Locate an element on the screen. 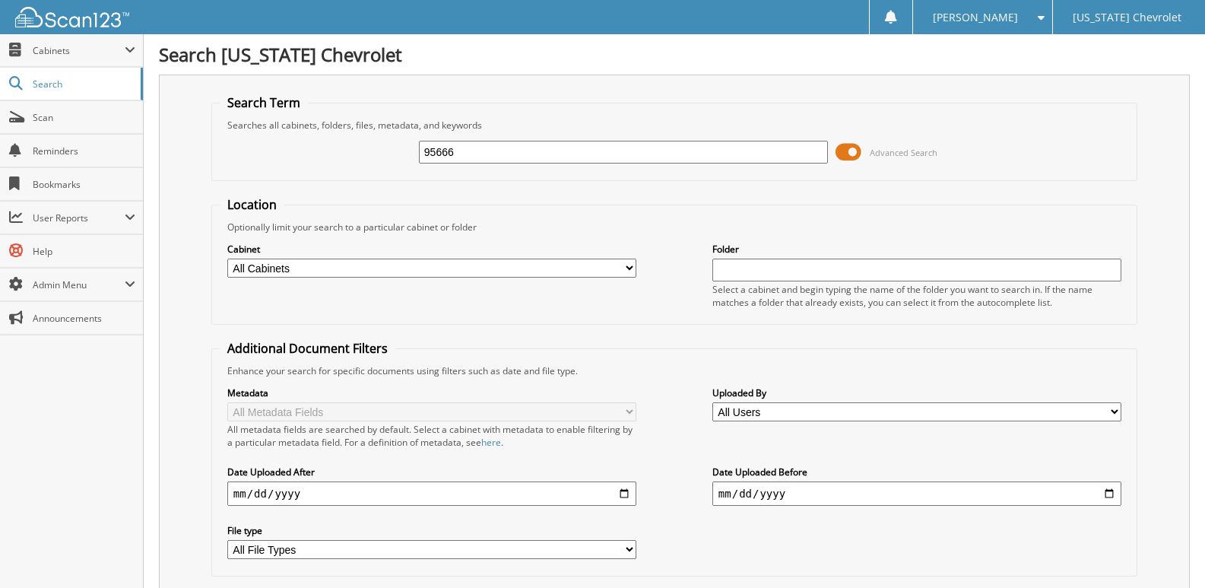  span: Admin Menu is located at coordinates (78, 284).